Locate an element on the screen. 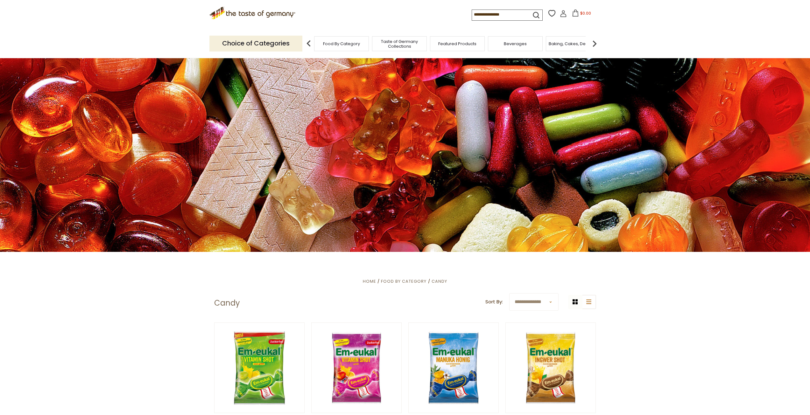 The width and height of the screenshot is (810, 415). a: Featured Products is located at coordinates (457, 44).